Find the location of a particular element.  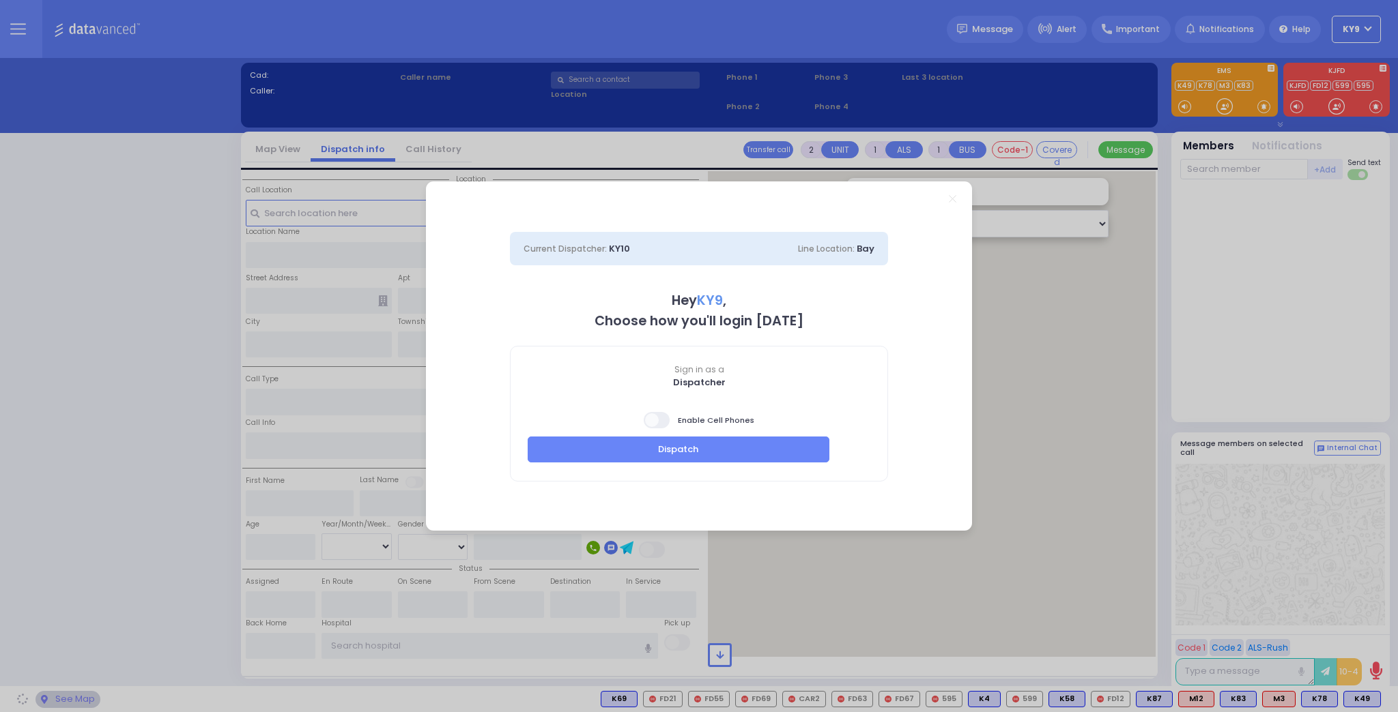

span: Bay is located at coordinates (865, 248).